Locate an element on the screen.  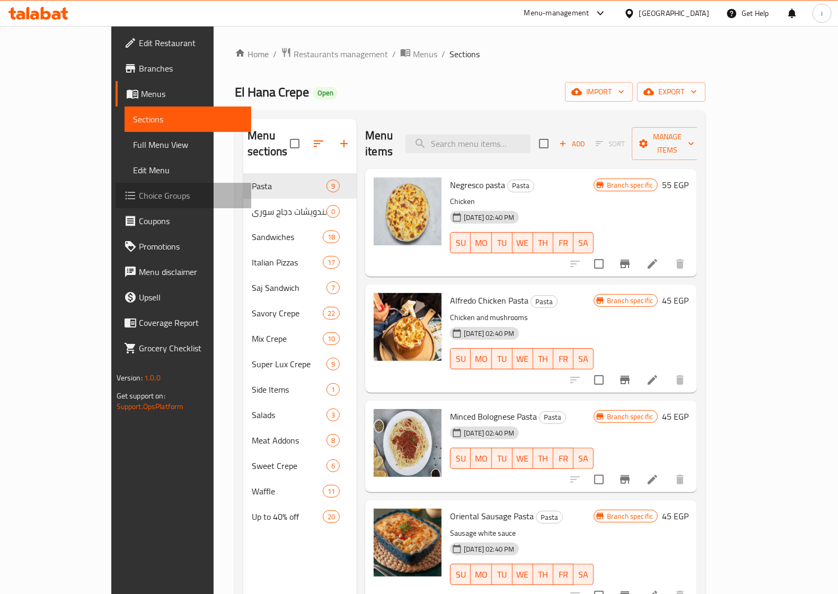
span: 1 is located at coordinates (333, 389).